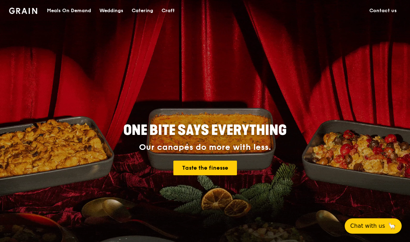  I want to click on div: Meals On Demand, so click(69, 11).